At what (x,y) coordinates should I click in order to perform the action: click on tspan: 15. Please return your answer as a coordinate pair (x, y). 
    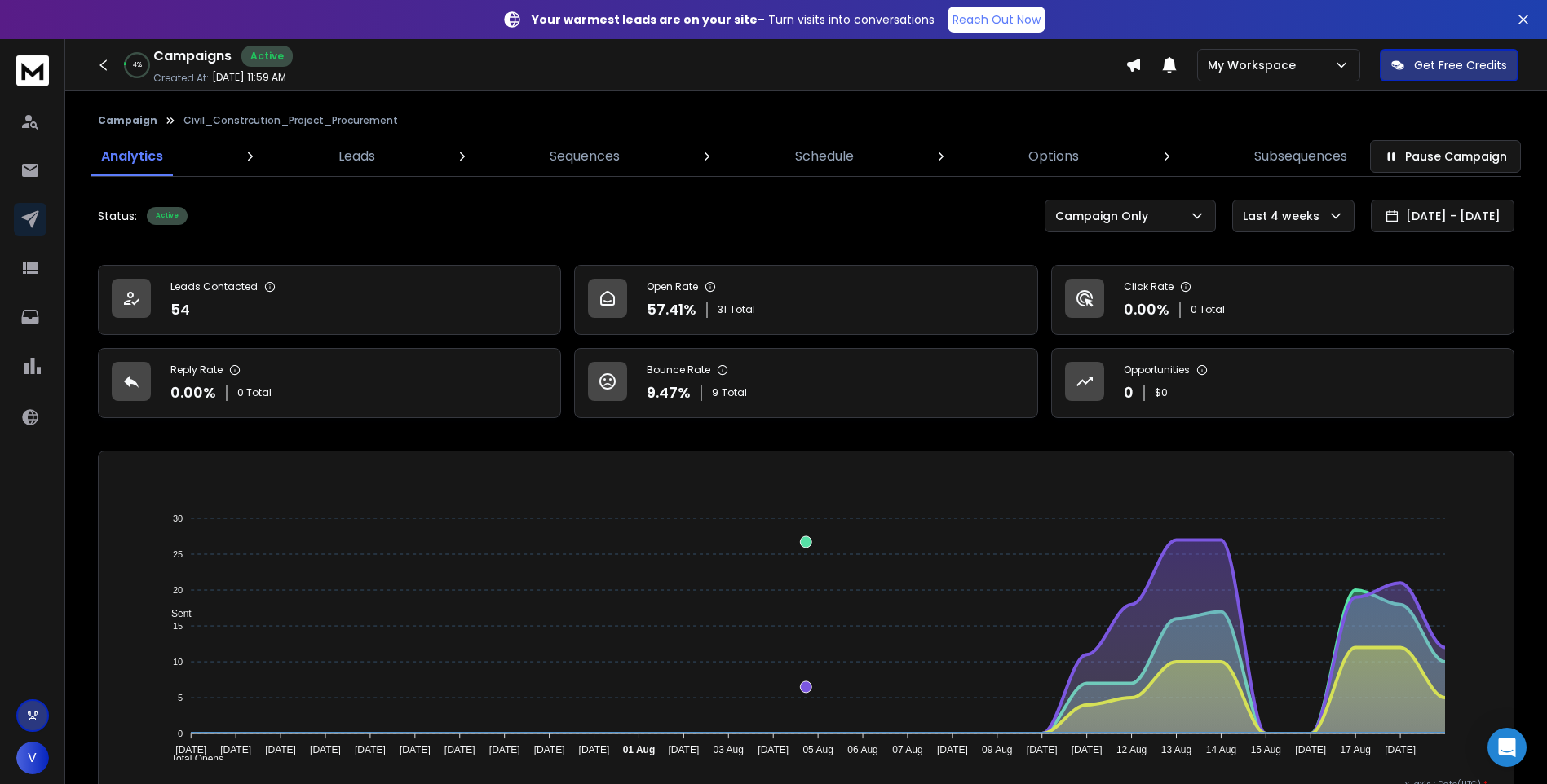
    Looking at the image, I should click on (178, 626).